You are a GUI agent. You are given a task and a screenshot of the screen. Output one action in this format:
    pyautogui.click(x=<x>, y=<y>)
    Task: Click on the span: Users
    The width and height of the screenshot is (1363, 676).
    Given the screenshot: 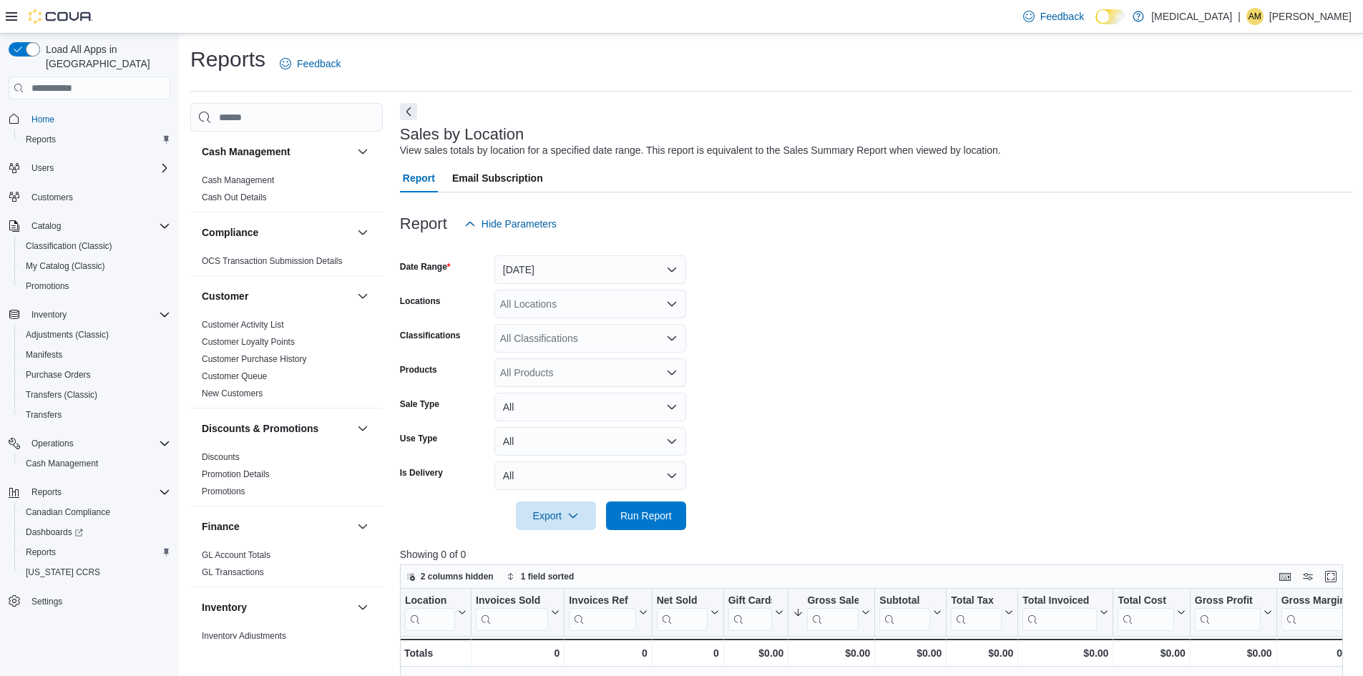 What is the action you would take?
    pyautogui.click(x=98, y=168)
    